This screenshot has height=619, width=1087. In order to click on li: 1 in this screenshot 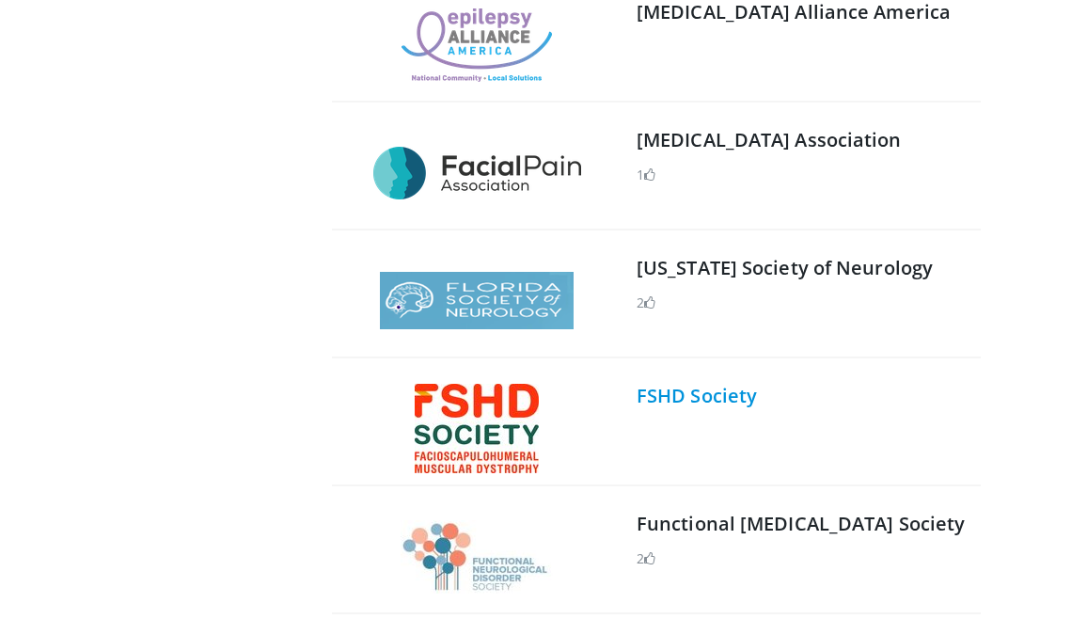, I will do `click(646, 174)`.